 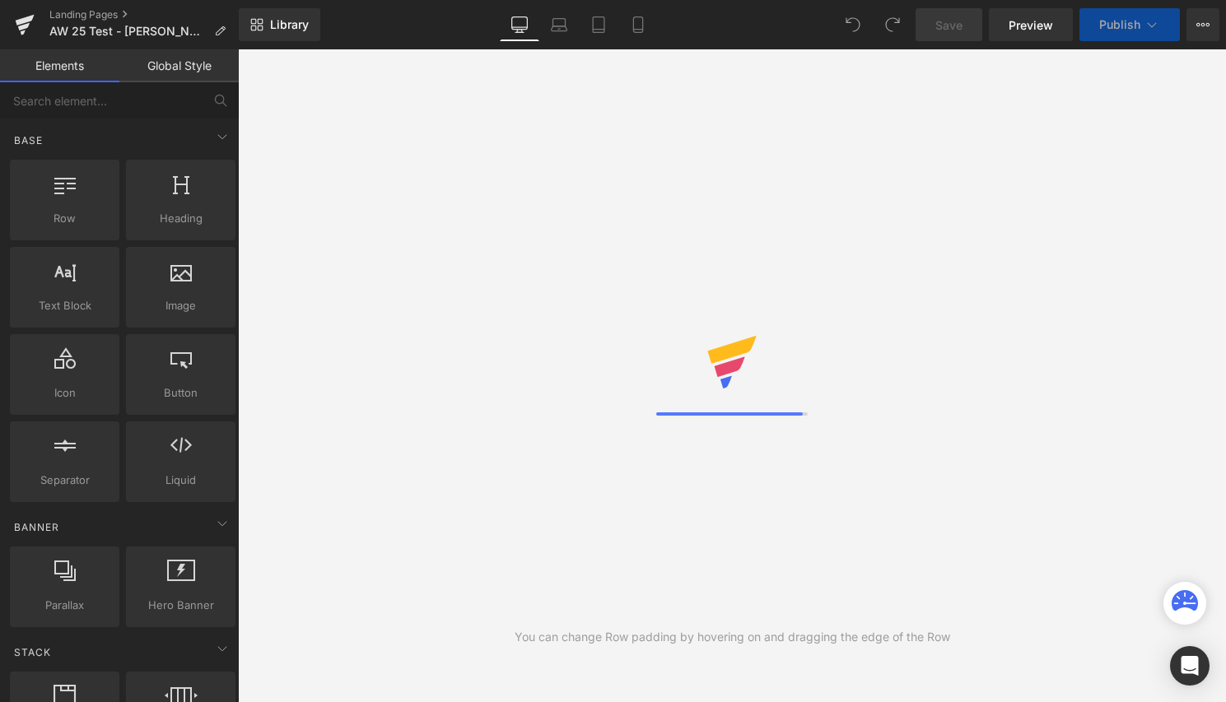 I want to click on span: Preview, so click(x=1031, y=25).